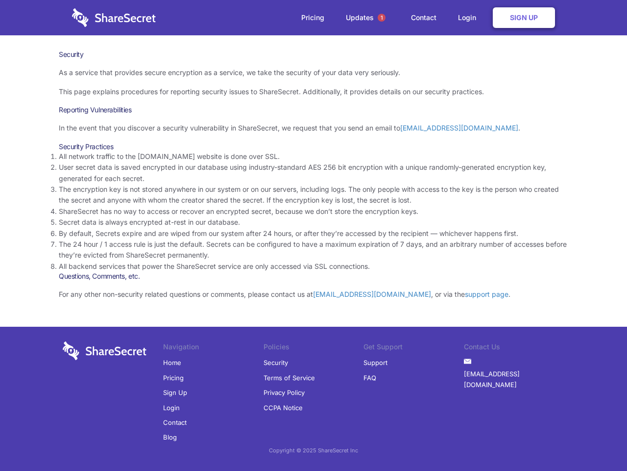 This screenshot has height=471, width=627. Describe the element at coordinates (414, 348) in the screenshot. I see `li: Get Support` at that location.